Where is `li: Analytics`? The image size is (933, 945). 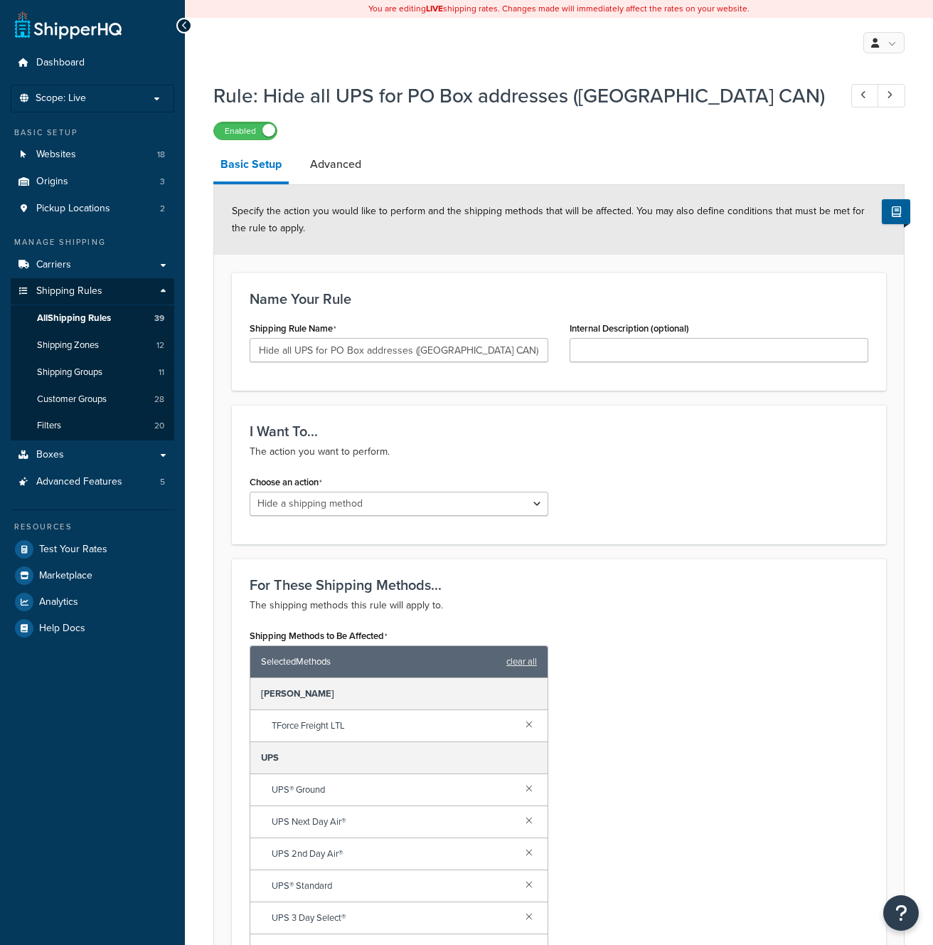 li: Analytics is located at coordinates (92, 602).